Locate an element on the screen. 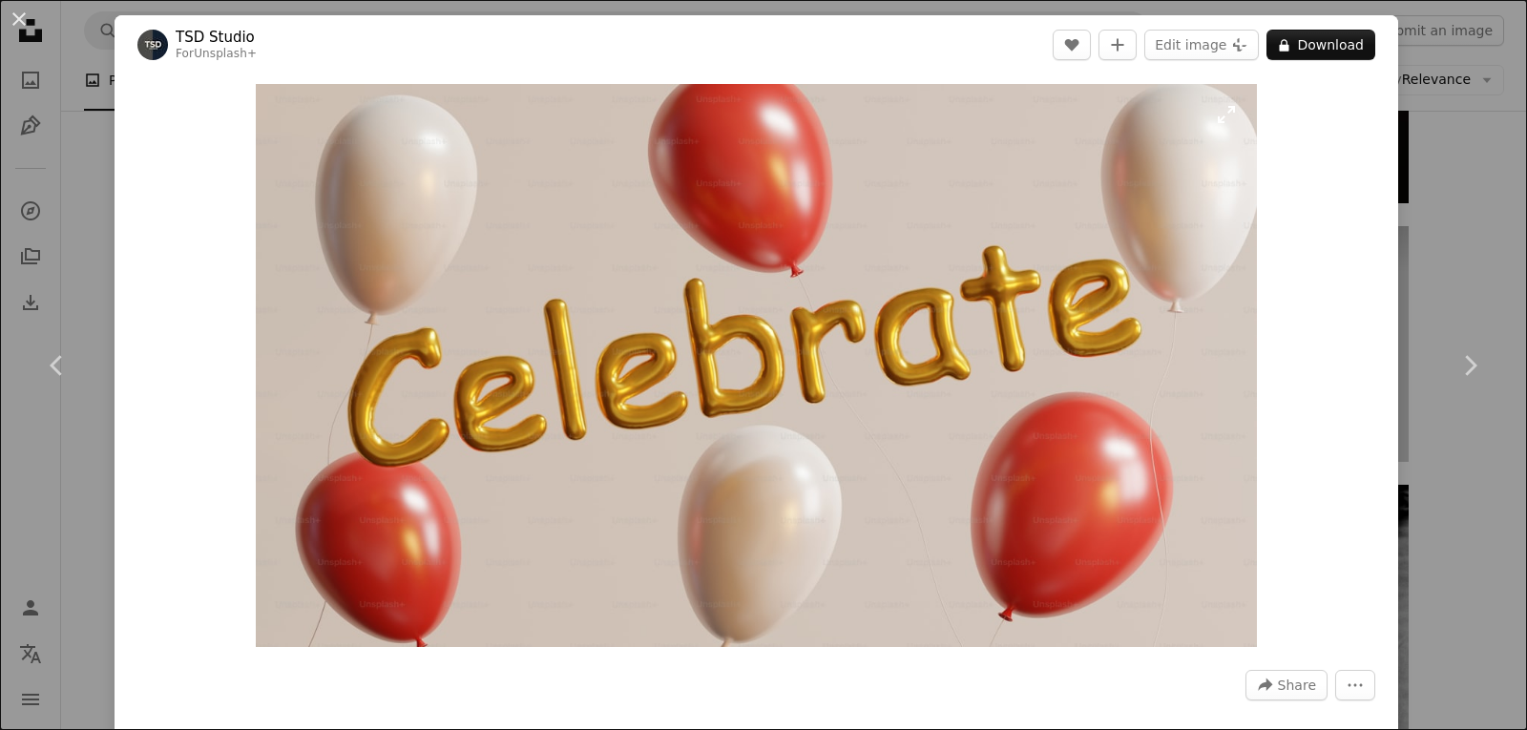  button: Like is located at coordinates (1072, 45).